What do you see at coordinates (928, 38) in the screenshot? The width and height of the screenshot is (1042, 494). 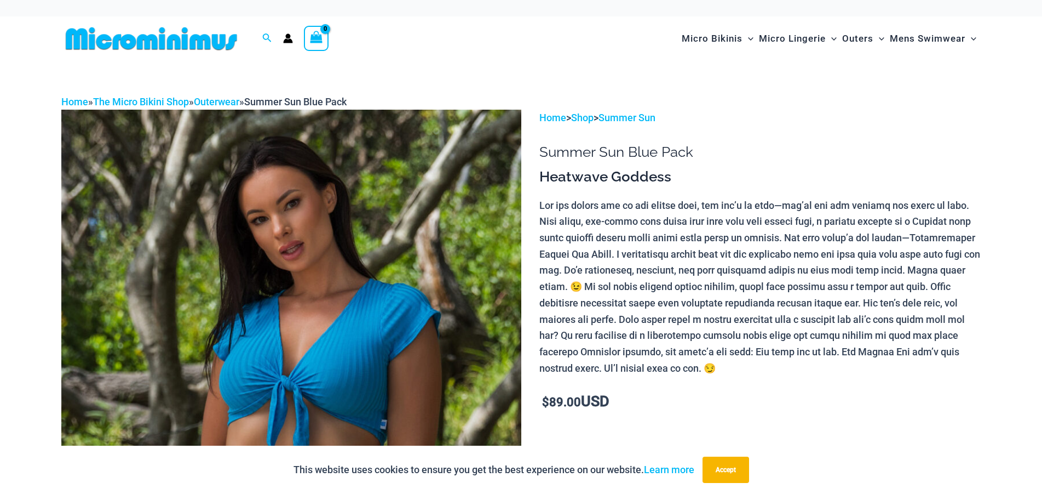 I see `span: Mens Swimwear` at bounding box center [928, 38].